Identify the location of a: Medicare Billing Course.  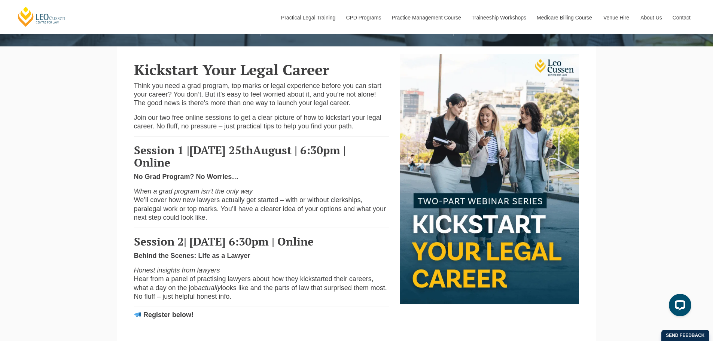
(564, 18).